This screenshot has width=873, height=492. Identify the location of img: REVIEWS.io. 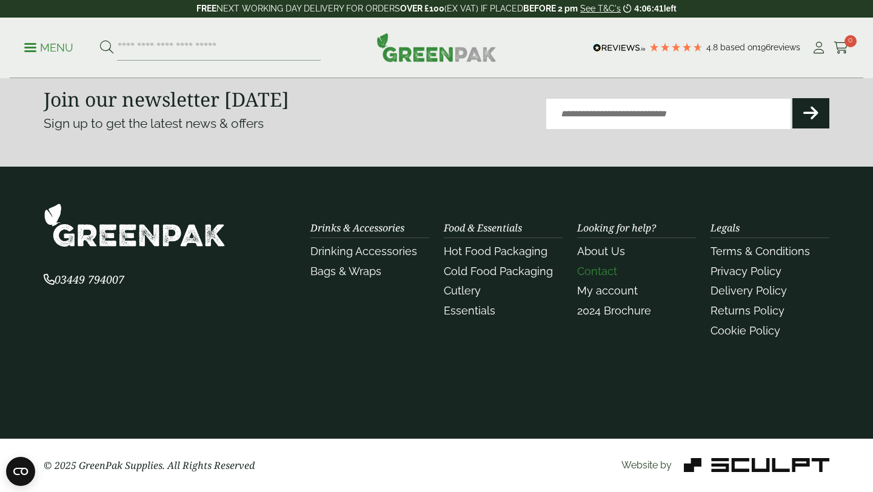
(619, 48).